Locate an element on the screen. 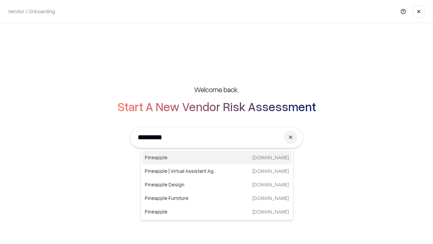 This screenshot has width=433, height=244. p: Pineapple Design is located at coordinates (181, 184).